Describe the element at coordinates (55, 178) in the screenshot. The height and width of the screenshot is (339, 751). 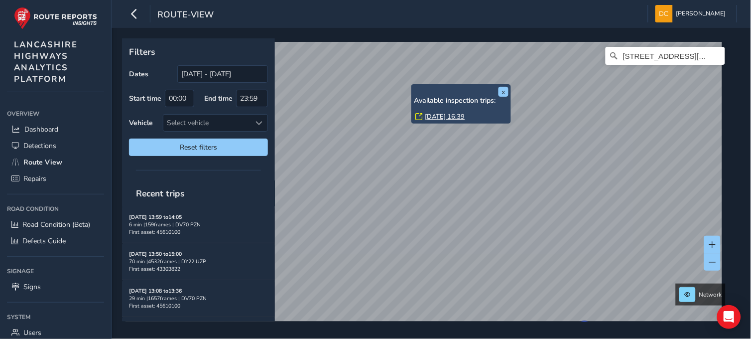
I see `a: Repairs` at that location.